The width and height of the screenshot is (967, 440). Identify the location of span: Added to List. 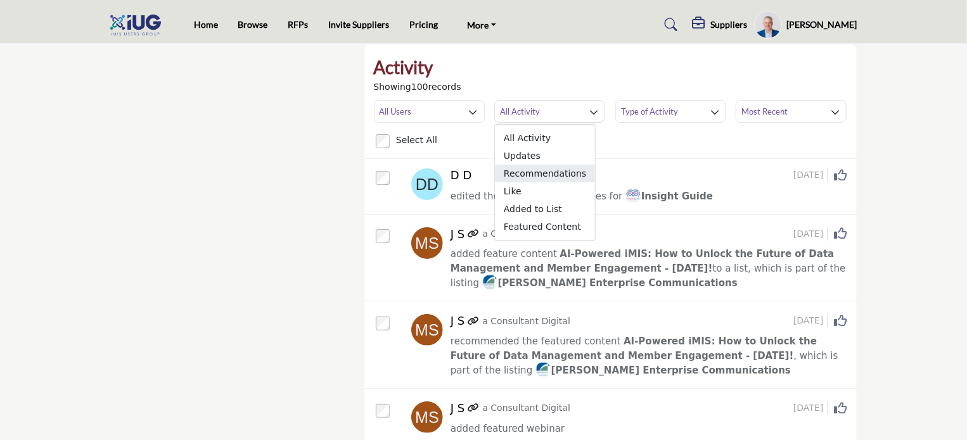
(545, 209).